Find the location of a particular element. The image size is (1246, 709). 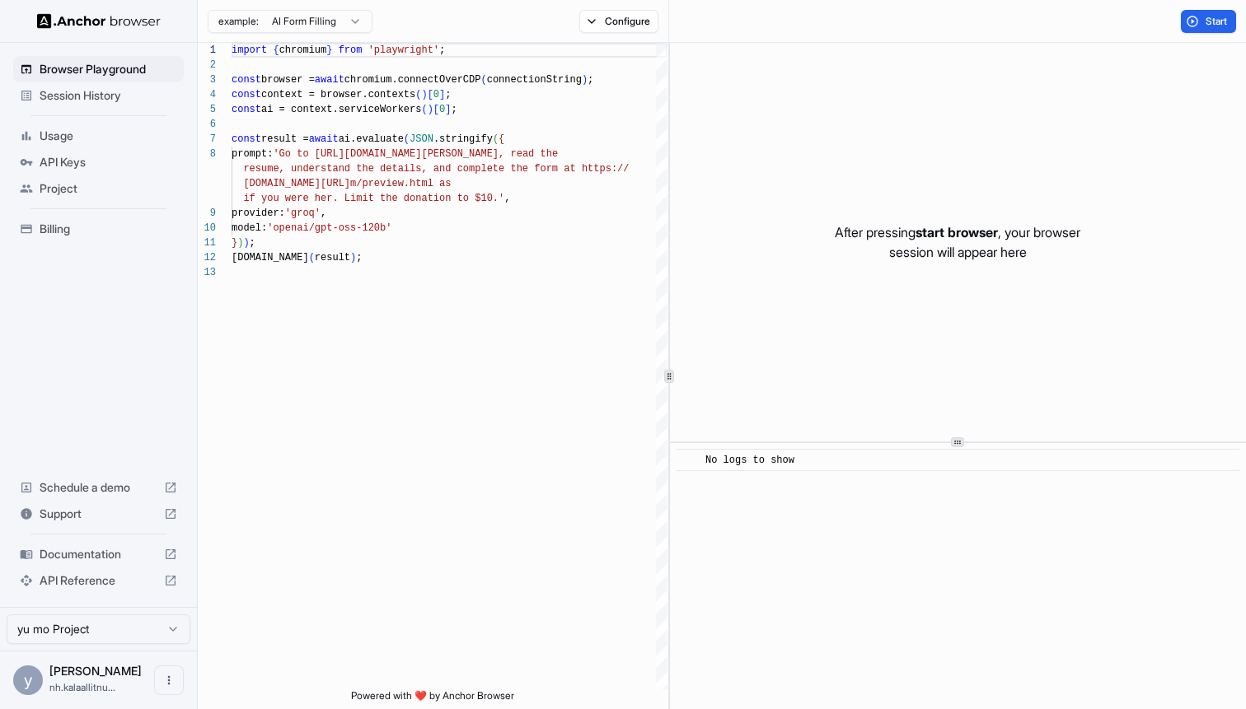

div: 1 is located at coordinates (207, 50).